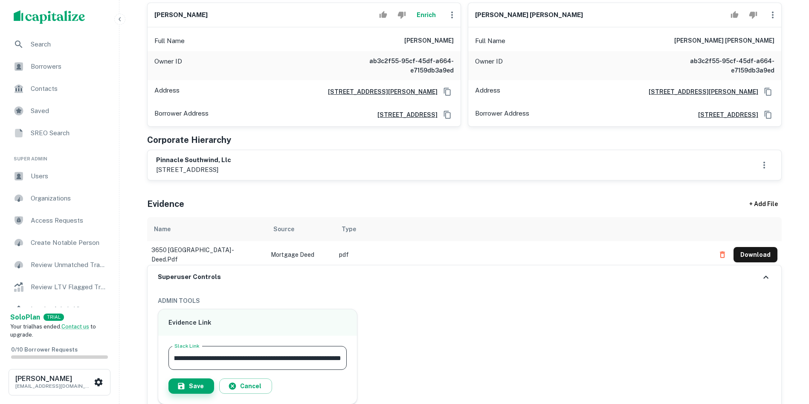  What do you see at coordinates (301, 229) in the screenshot?
I see `th: Source` at bounding box center [301, 229].